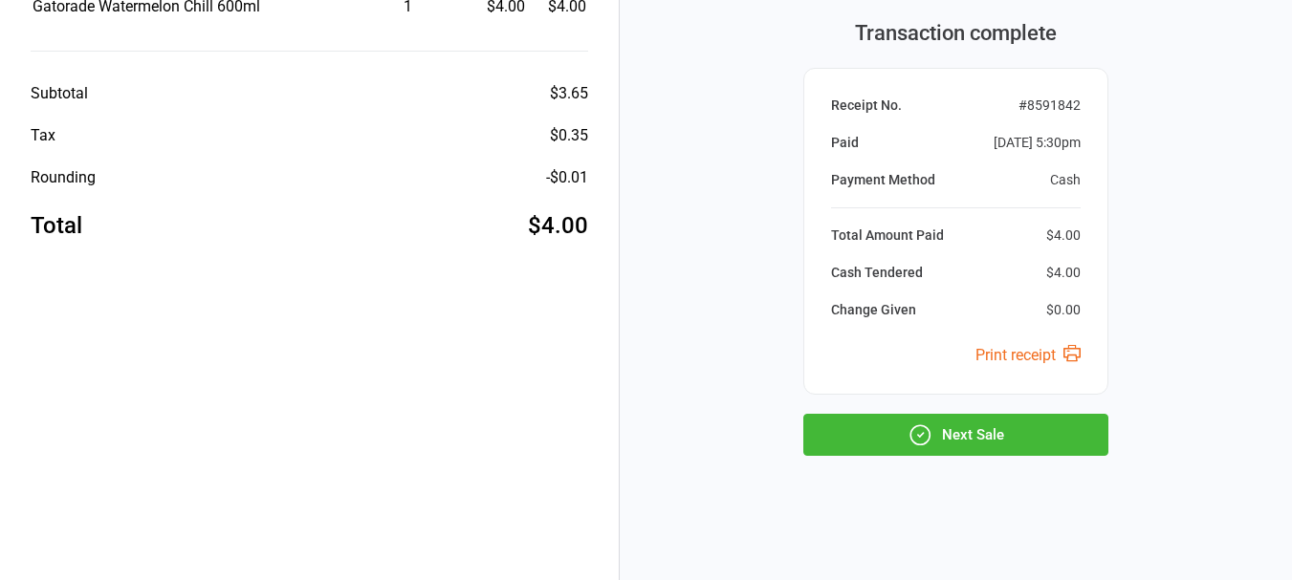 This screenshot has height=580, width=1292. What do you see at coordinates (1065, 180) in the screenshot?
I see `div: Cash` at bounding box center [1065, 180].